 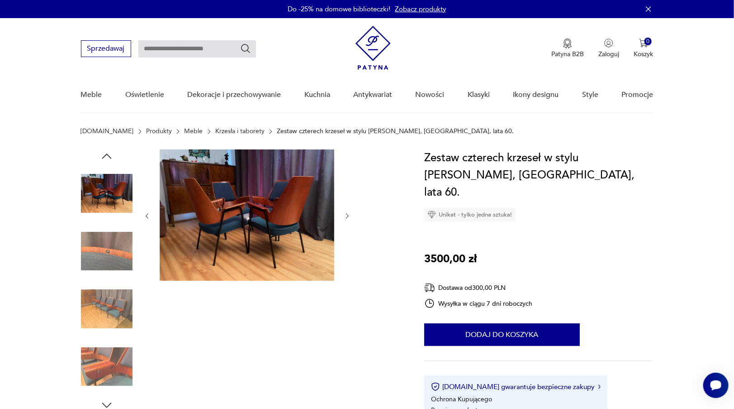 What do you see at coordinates (609, 48) in the screenshot?
I see `button: Zaloguj` at bounding box center [609, 48].